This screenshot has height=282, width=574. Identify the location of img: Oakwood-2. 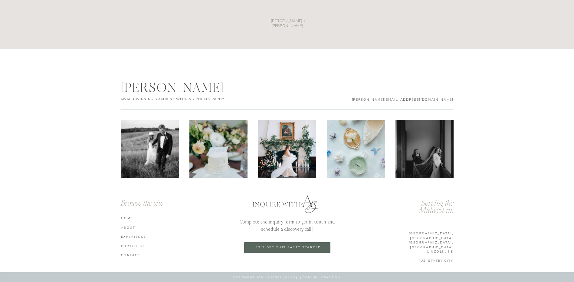
(287, 149).